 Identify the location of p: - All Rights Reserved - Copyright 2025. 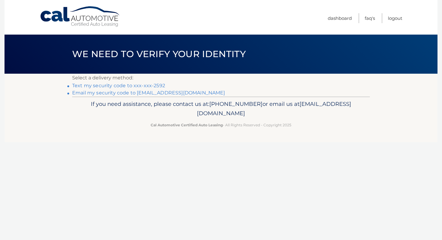
(221, 125).